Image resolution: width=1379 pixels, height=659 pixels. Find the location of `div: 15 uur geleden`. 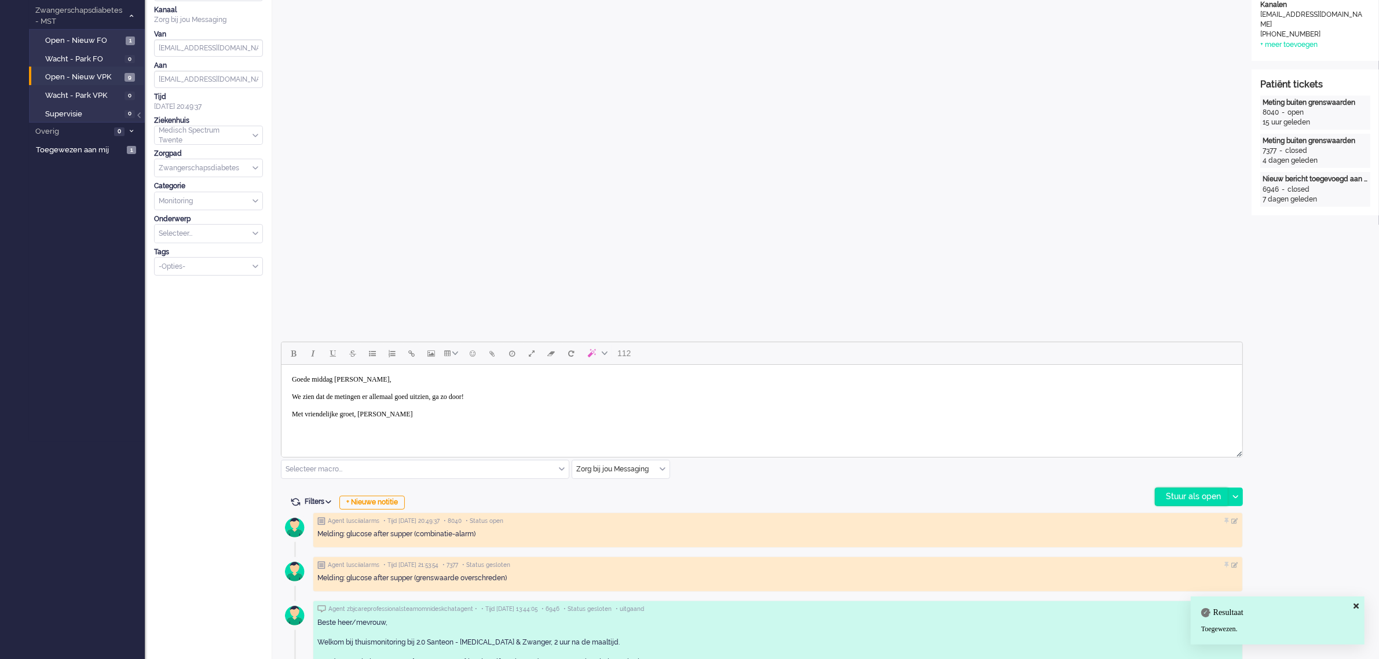

div: 15 uur geleden is located at coordinates (1316, 122).